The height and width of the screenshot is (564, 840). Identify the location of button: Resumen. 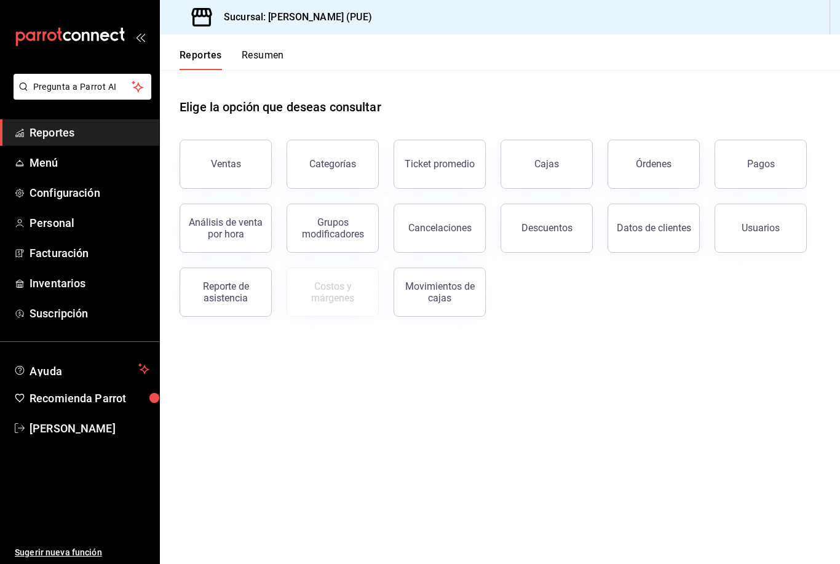
(263, 60).